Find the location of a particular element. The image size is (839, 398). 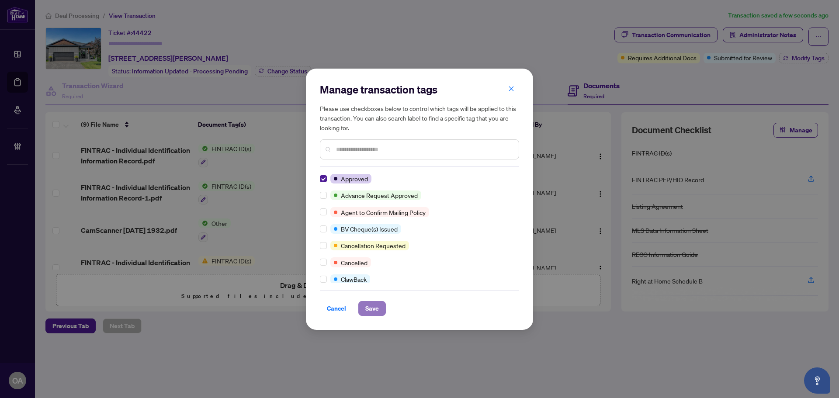

span: Cancelled is located at coordinates (354, 263).